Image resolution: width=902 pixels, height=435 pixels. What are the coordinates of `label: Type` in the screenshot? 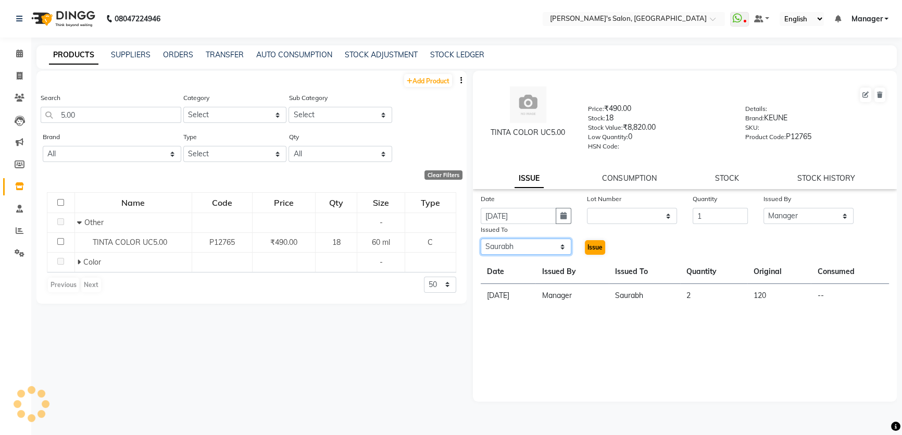 It's located at (190, 137).